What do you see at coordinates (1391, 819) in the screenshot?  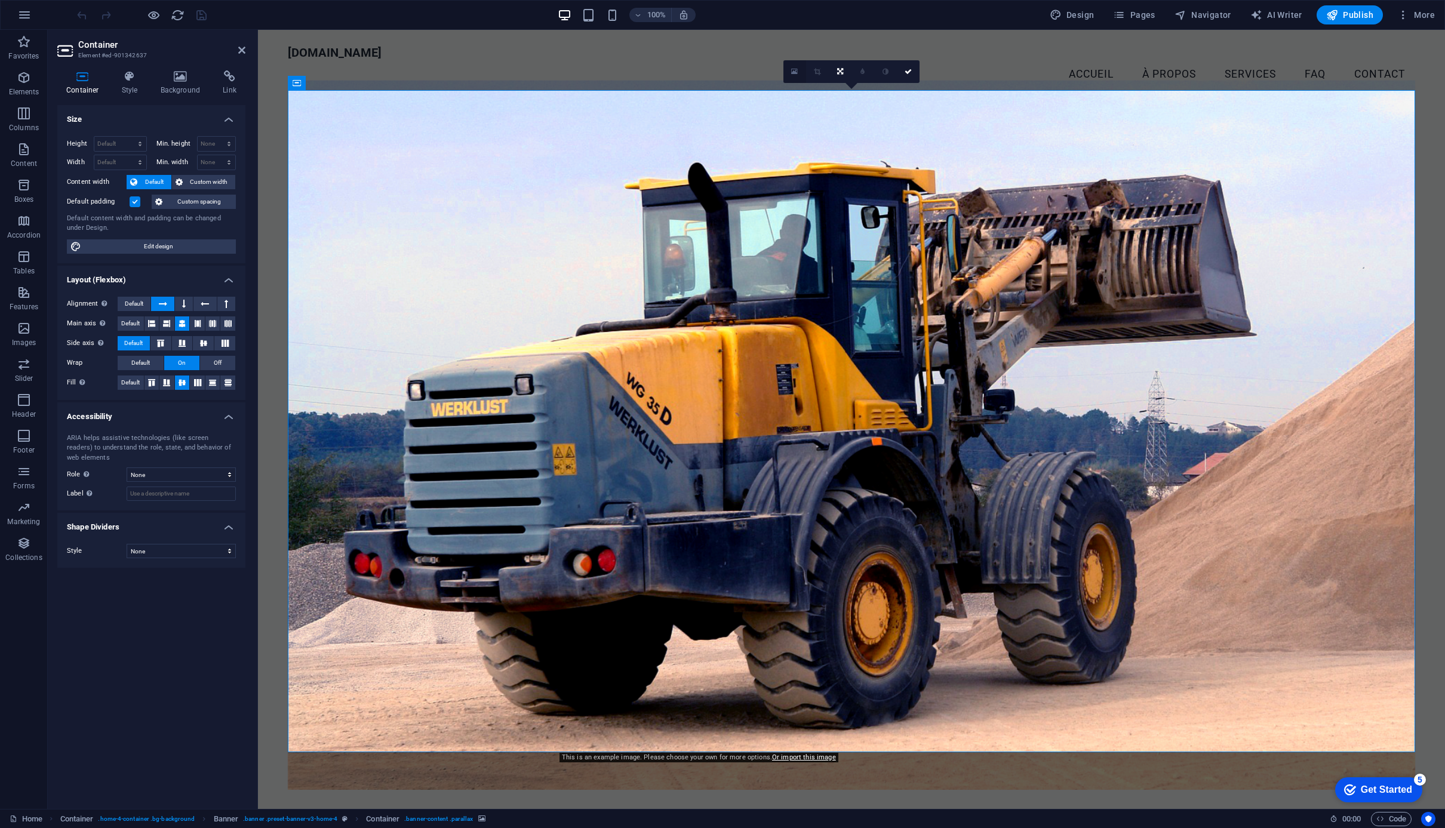 I see `button: Code` at bounding box center [1391, 819].